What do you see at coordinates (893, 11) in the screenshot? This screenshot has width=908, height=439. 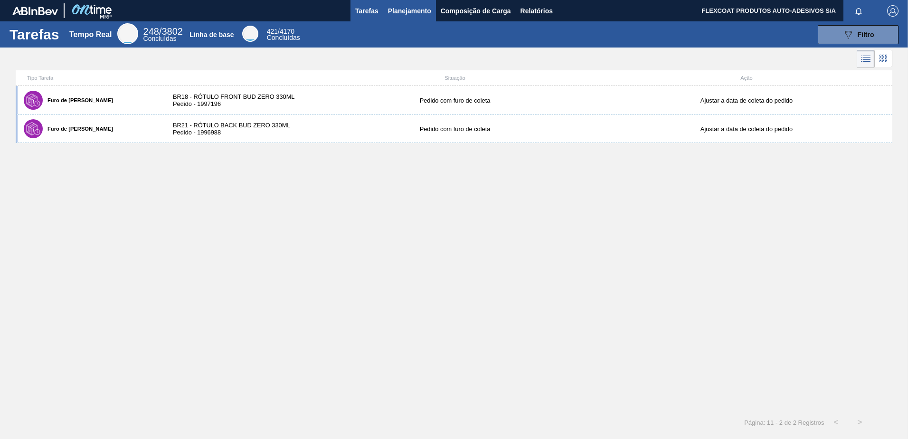 I see `img: Logout` at bounding box center [893, 11].